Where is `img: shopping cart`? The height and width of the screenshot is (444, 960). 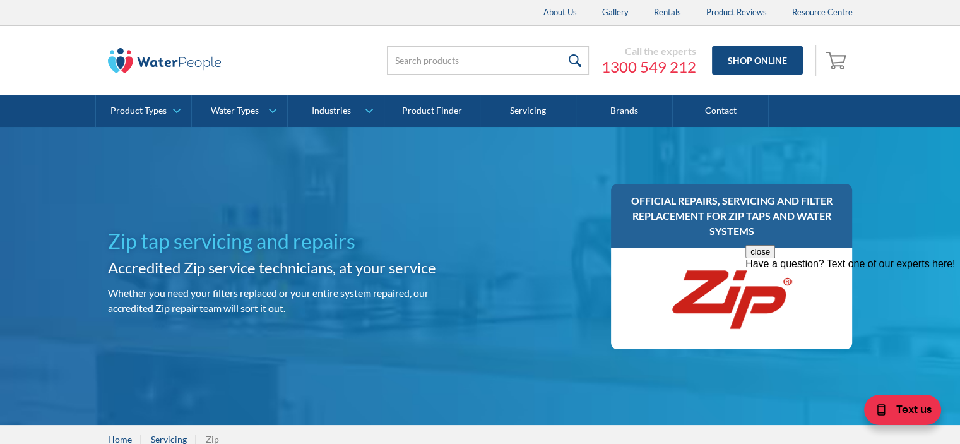 img: shopping cart is located at coordinates (838, 60).